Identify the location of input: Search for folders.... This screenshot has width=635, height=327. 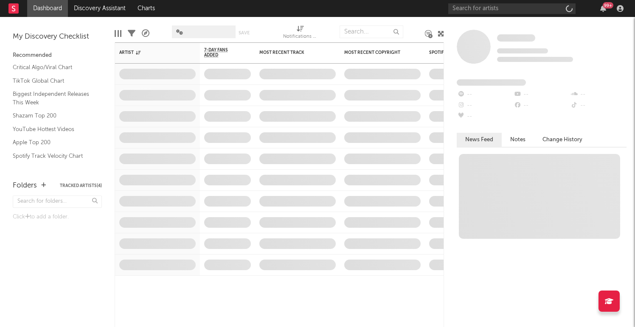
(57, 202).